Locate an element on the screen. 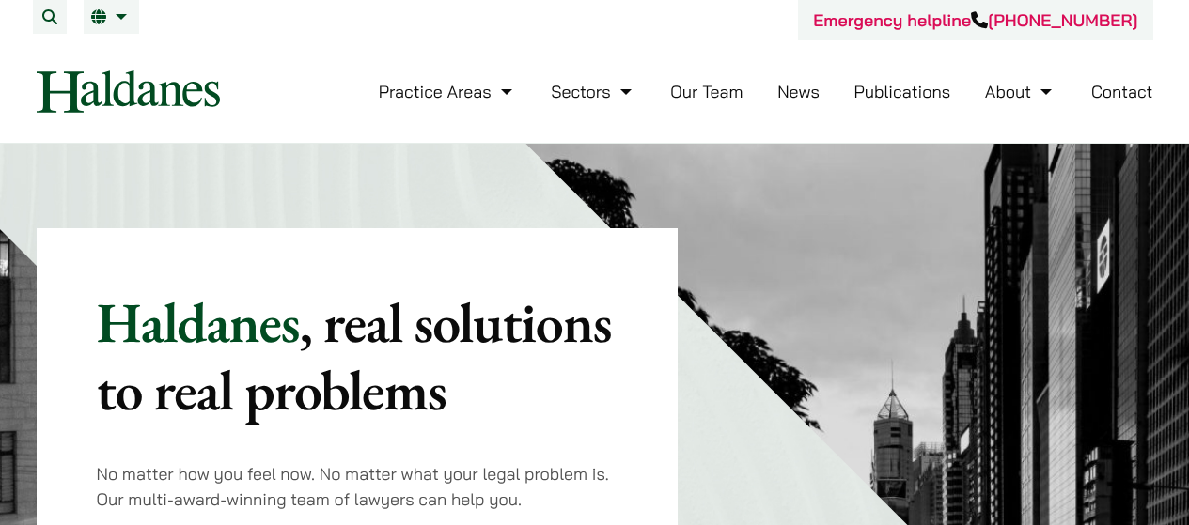  a: Our Team is located at coordinates (706, 91).